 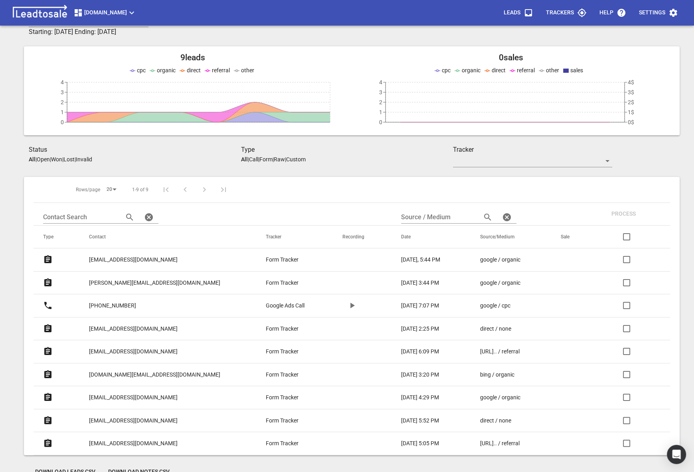 I want to click on h2: 0 sales, so click(x=511, y=57).